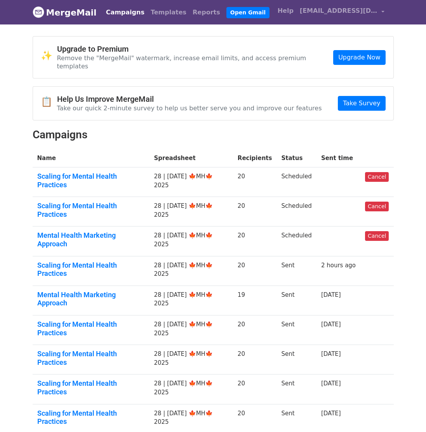 This screenshot has width=426, height=432. What do you see at coordinates (195, 49) in the screenshot?
I see `h4: Upgrade to Premium` at bounding box center [195, 49].